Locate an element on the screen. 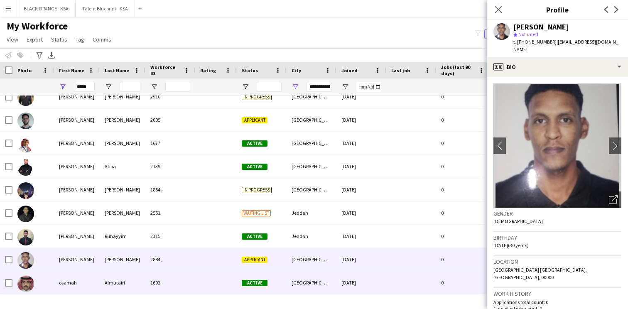 The width and height of the screenshot is (628, 309). div: 2005 is located at coordinates (170, 120).